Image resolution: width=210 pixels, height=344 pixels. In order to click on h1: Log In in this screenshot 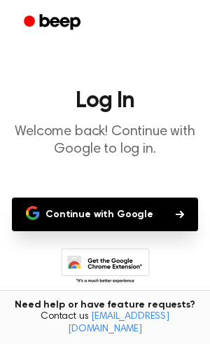, I will do `click(105, 101)`.